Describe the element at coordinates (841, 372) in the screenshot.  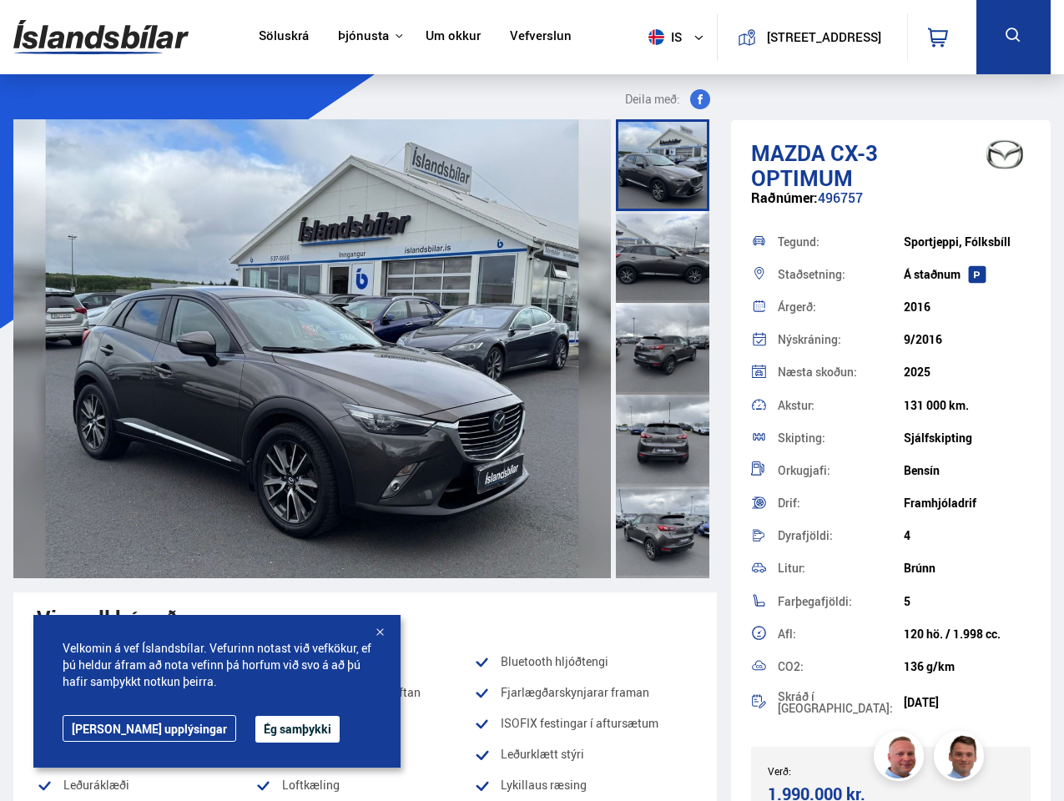
I see `div: Næsta skoðun:` at that location.